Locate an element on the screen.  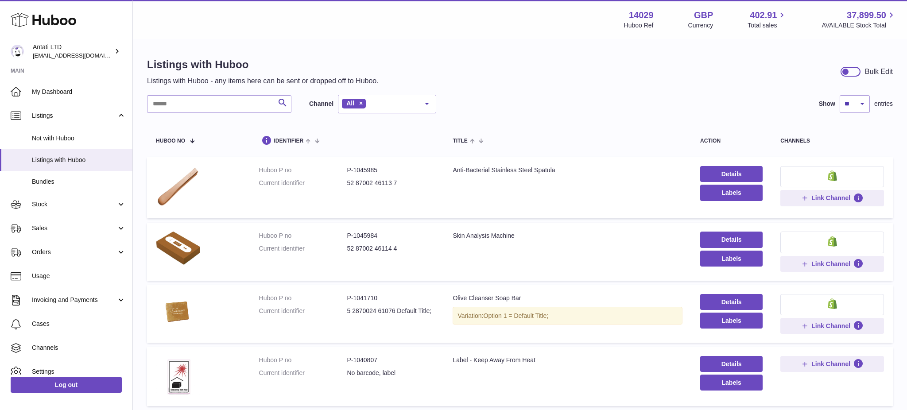
p: Listings with Huboo - any items here can be sent or dropped off to Huboo. is located at coordinates (263, 81).